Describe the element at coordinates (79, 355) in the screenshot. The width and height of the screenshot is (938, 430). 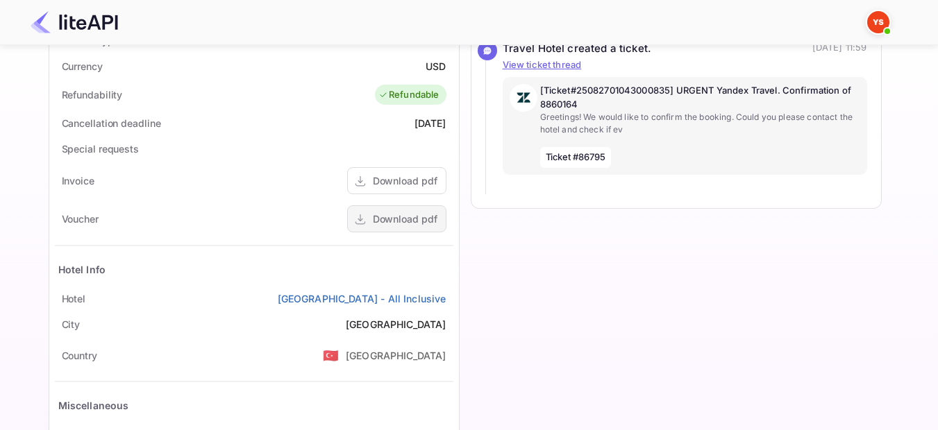
I see `div: Country` at that location.